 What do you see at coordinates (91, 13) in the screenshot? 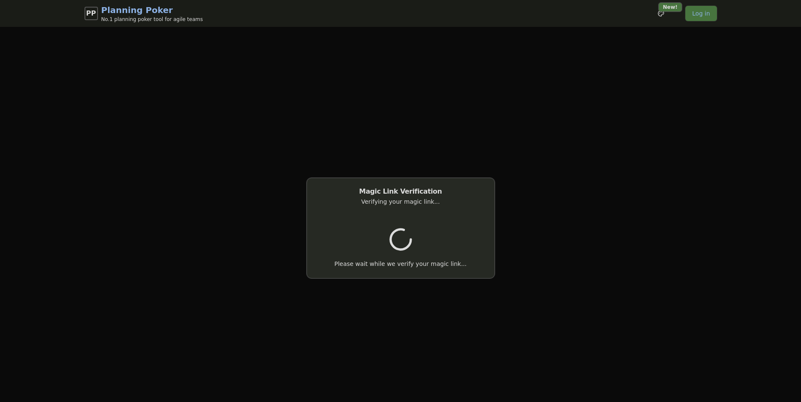
I see `span: PP` at bounding box center [91, 13].